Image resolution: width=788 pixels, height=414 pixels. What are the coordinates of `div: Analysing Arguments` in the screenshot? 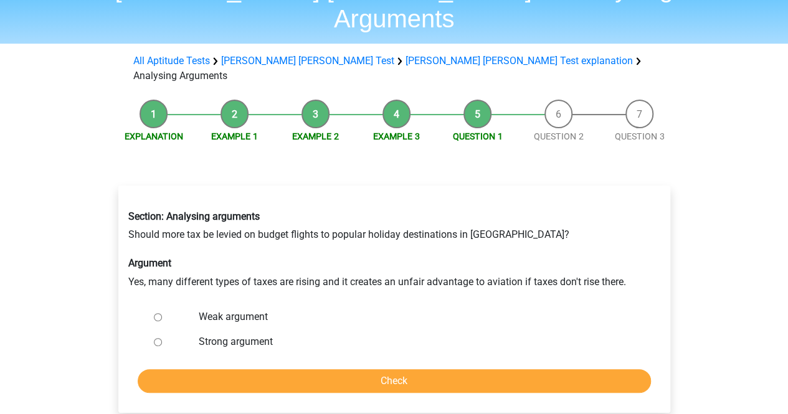 It's located at (395, 69).